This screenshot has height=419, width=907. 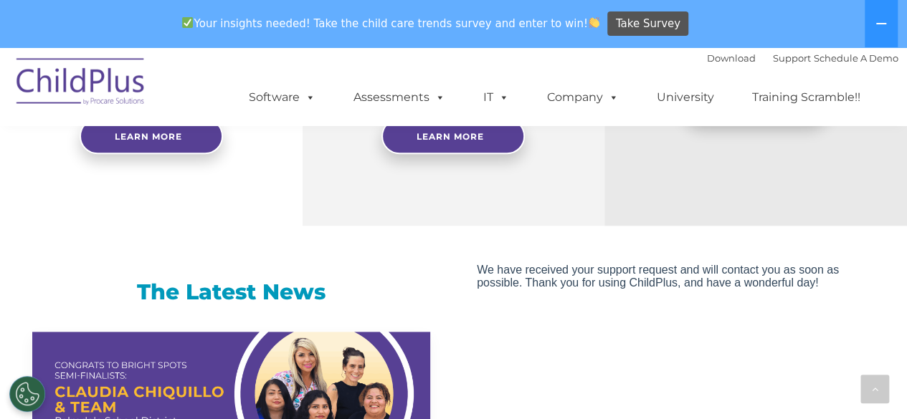 I want to click on a: Training Scramble!!, so click(x=806, y=97).